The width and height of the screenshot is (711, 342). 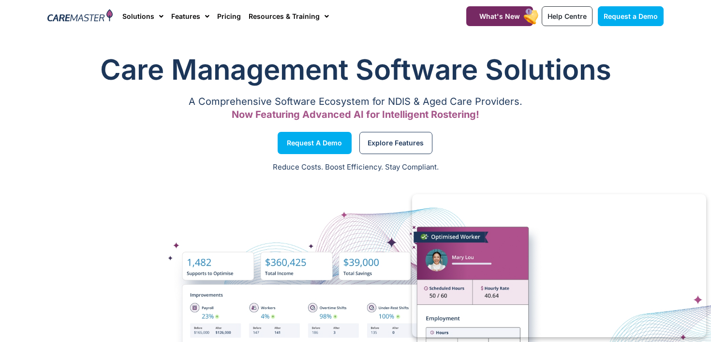 I want to click on h1: Care Management Software Solutions, so click(x=356, y=70).